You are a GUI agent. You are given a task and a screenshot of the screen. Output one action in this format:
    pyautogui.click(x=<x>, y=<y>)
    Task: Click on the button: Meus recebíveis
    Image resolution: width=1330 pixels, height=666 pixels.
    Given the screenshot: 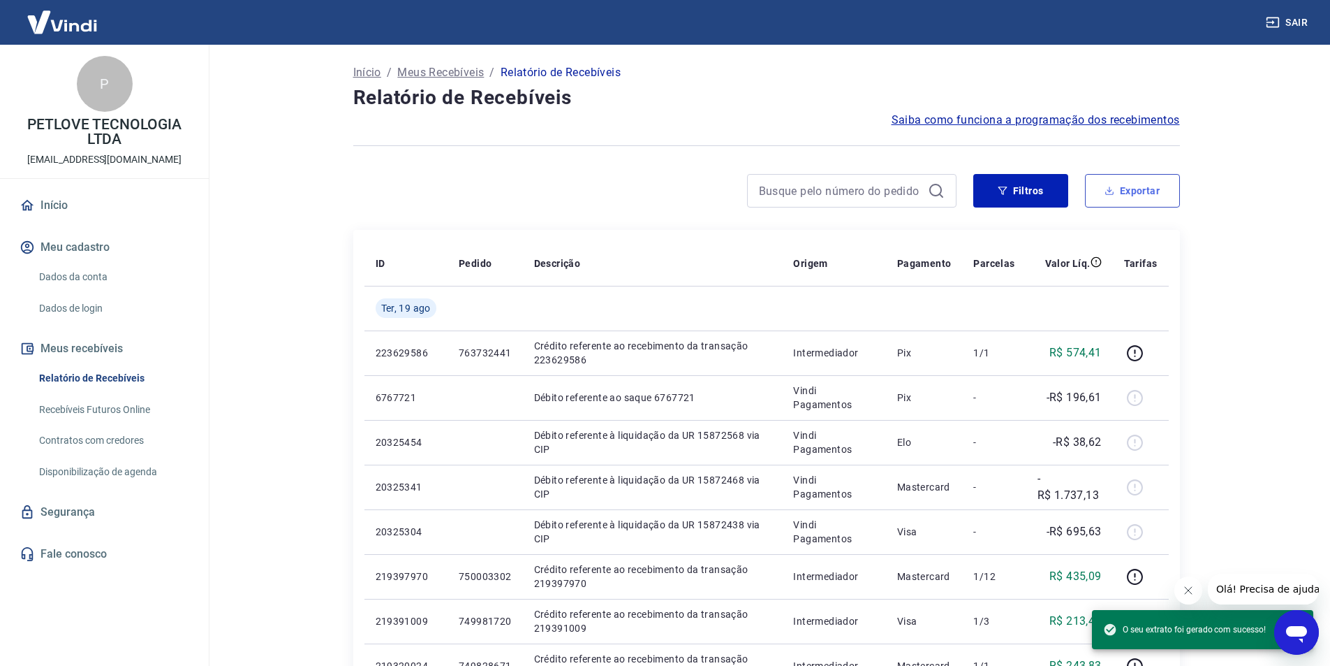 What is the action you would take?
    pyautogui.click(x=104, y=348)
    